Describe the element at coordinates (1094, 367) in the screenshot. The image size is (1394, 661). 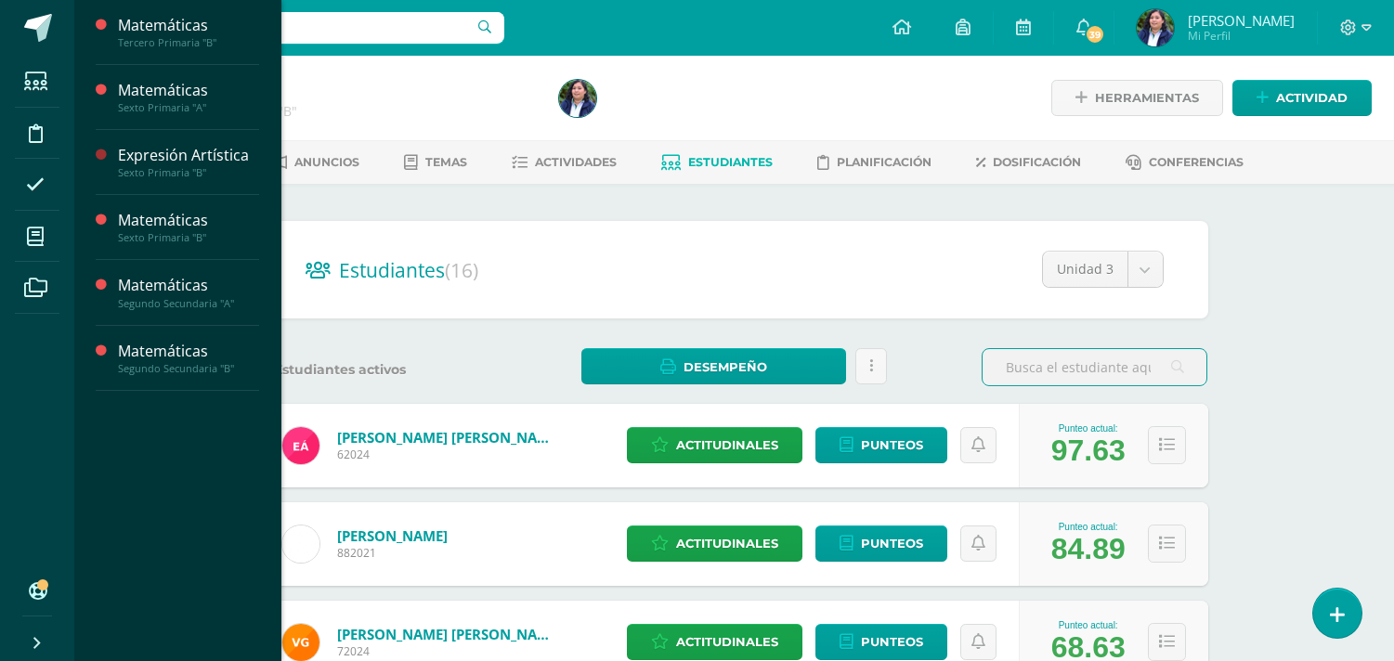
I see `input: Busca el estudiante aquí...` at that location.